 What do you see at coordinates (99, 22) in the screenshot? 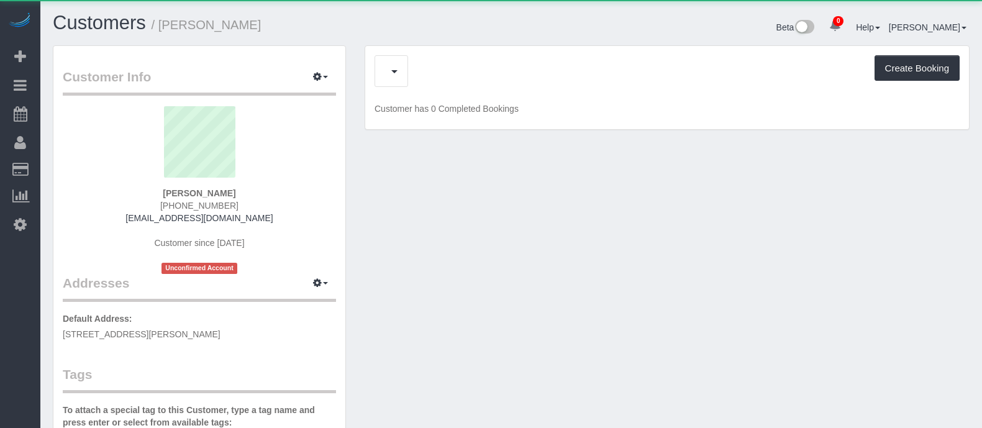
I see `a: Customers` at bounding box center [99, 22].